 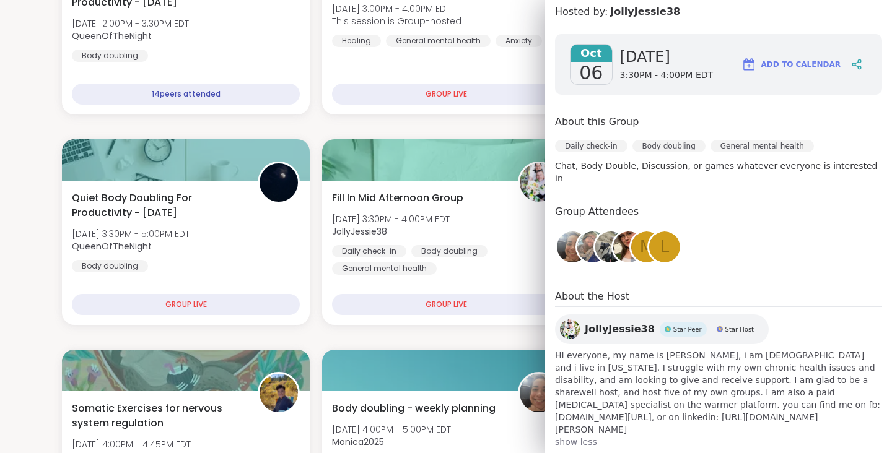 I want to click on span: 3:30PM - 4:00PM EDT, so click(x=666, y=76).